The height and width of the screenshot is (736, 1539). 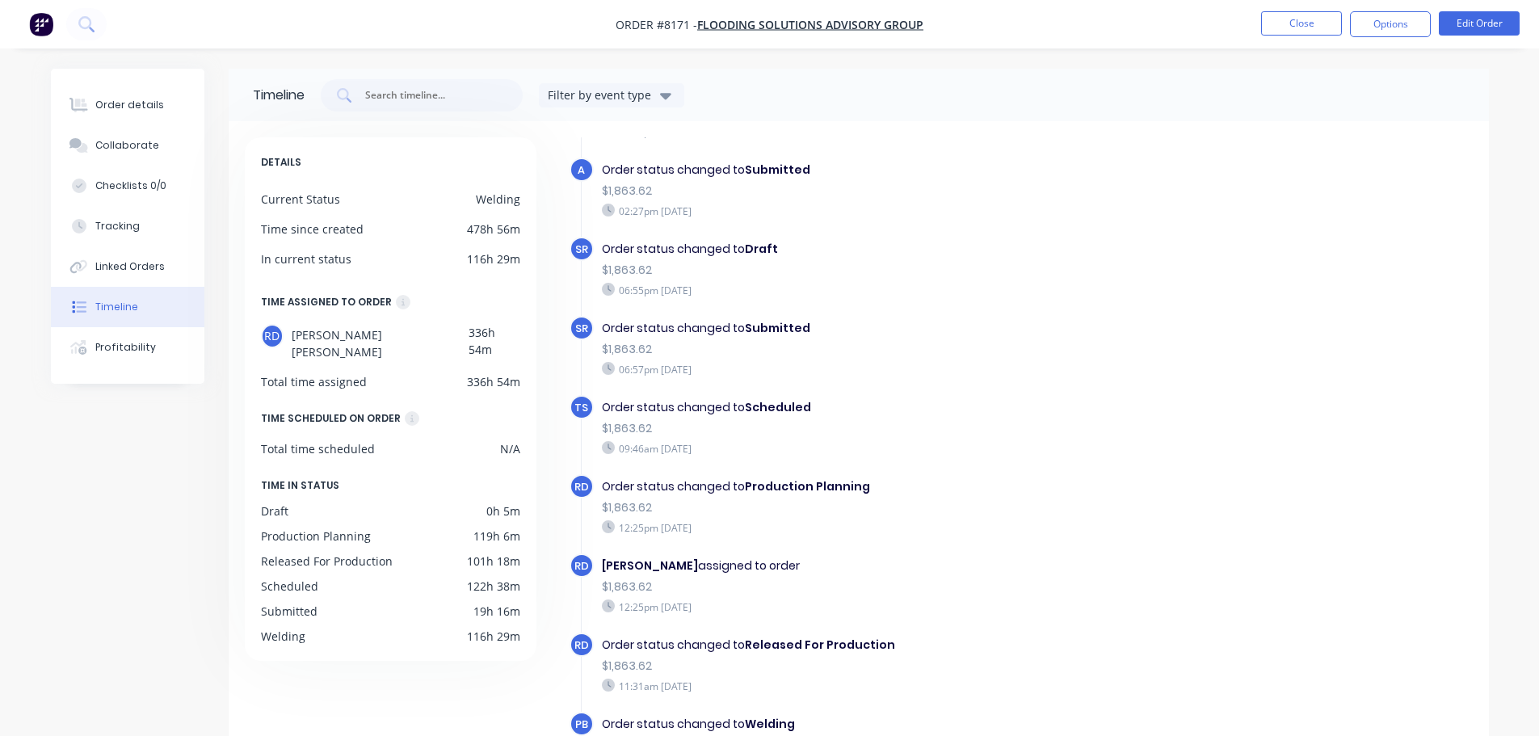 I want to click on div: Production Planning, so click(x=316, y=536).